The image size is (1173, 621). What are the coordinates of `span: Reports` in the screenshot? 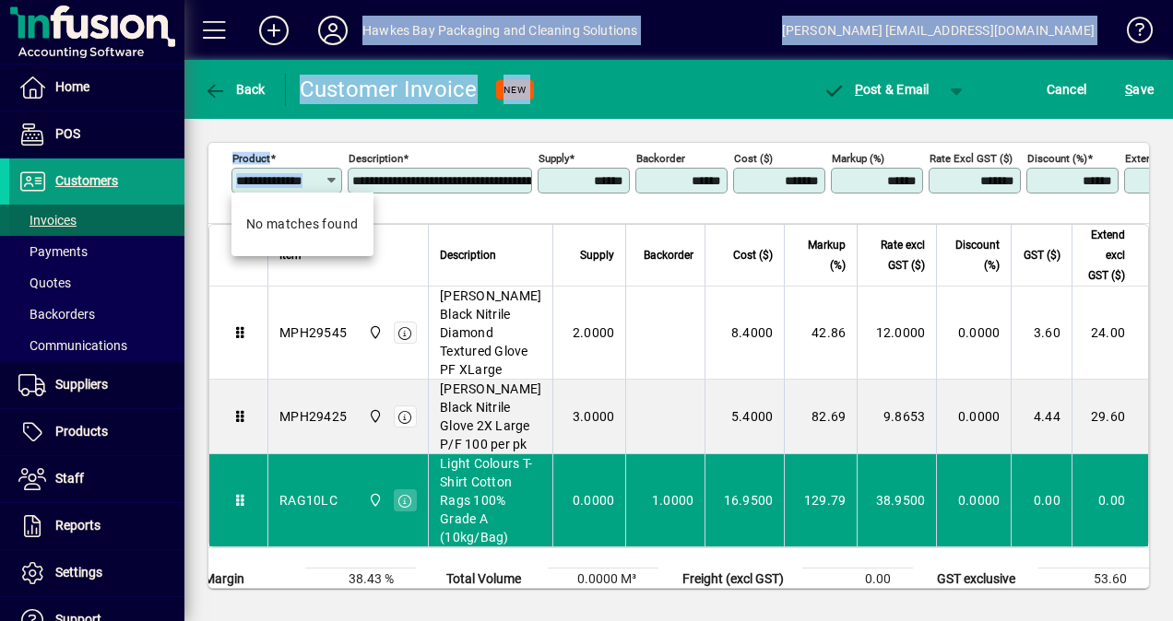 It's located at (77, 526).